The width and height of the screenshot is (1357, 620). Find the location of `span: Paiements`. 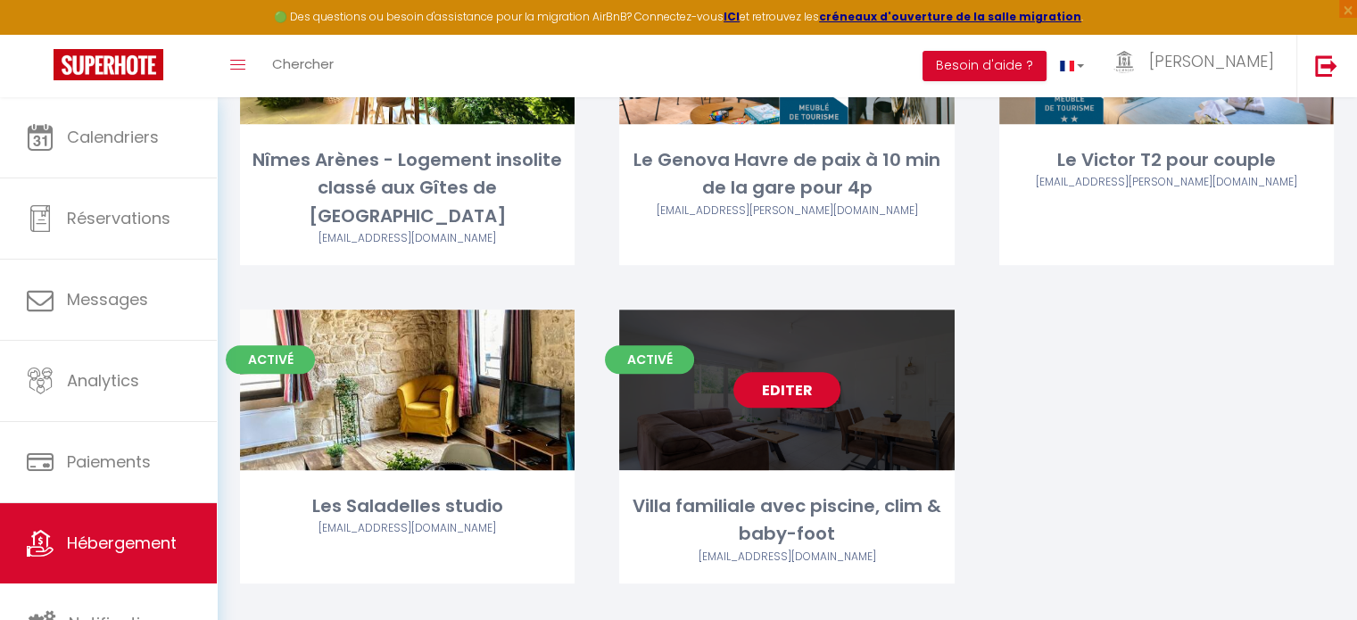

span: Paiements is located at coordinates (109, 461).